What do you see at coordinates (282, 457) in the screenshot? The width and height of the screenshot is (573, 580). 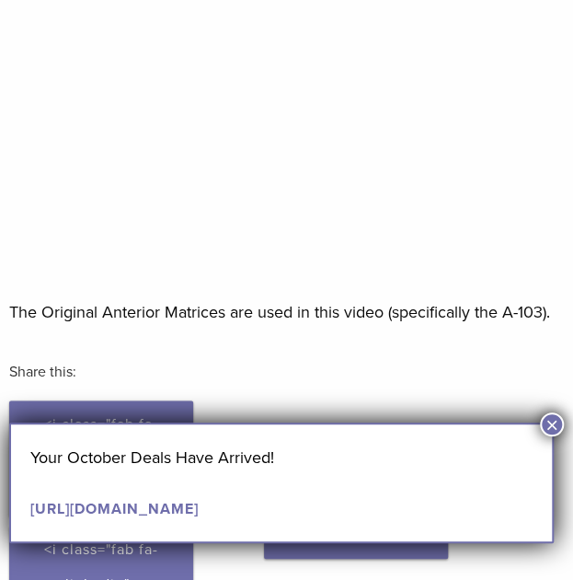 I see `p: Your October Deals Have Arrived!` at bounding box center [282, 457].